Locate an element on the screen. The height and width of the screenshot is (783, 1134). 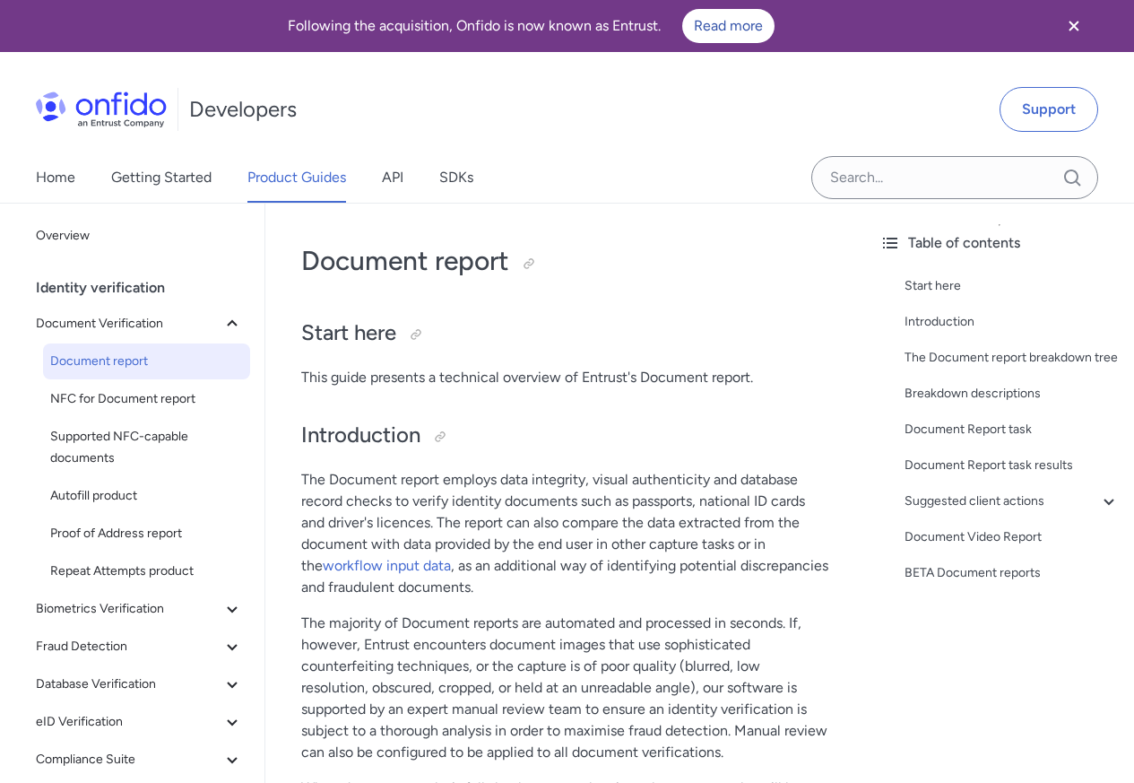
div: Introduction is located at coordinates (1012, 322).